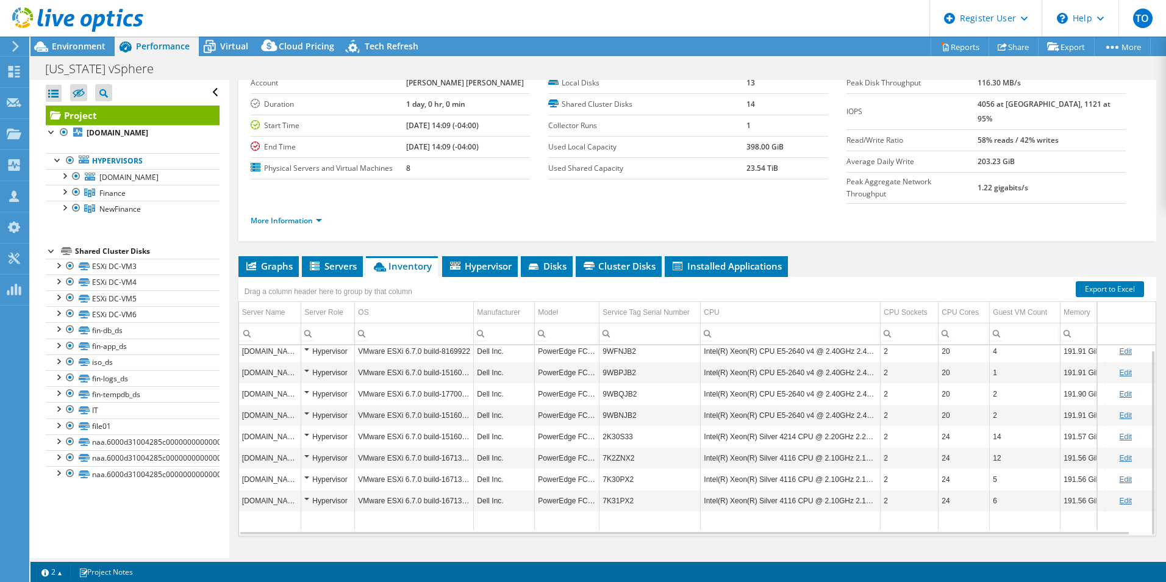 The height and width of the screenshot is (582, 1166). I want to click on a: ESXi DC-VM6, so click(132, 314).